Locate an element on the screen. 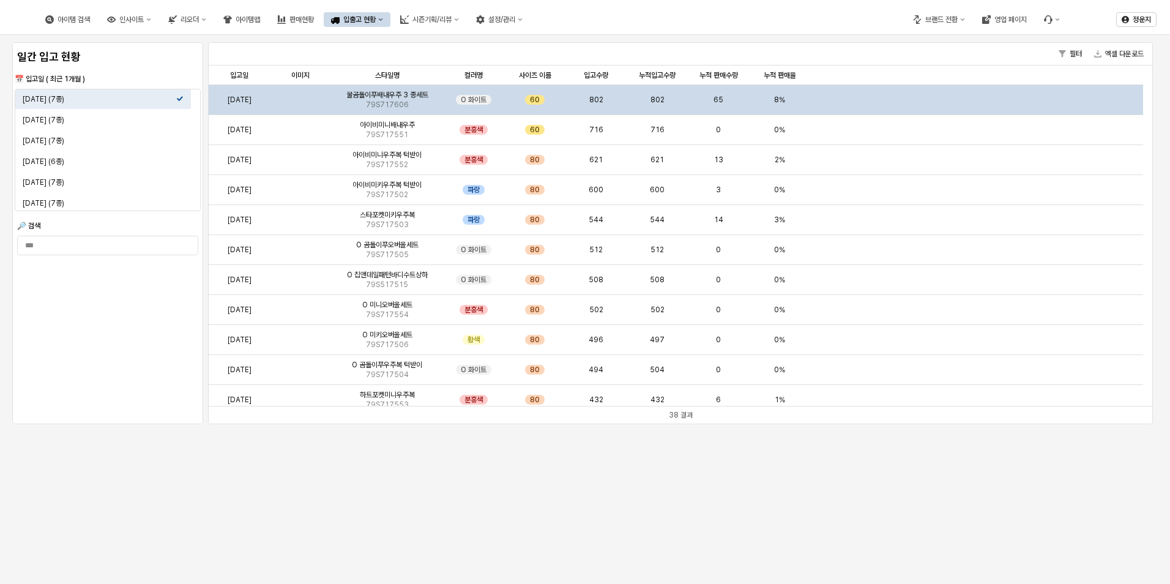  span: 아이비미니우주복 턱받이 is located at coordinates (387, 155).